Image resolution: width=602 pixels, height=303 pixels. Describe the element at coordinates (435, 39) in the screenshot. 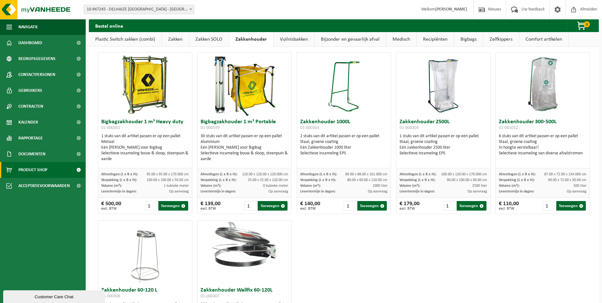

I see `a: Recipiënten` at that location.